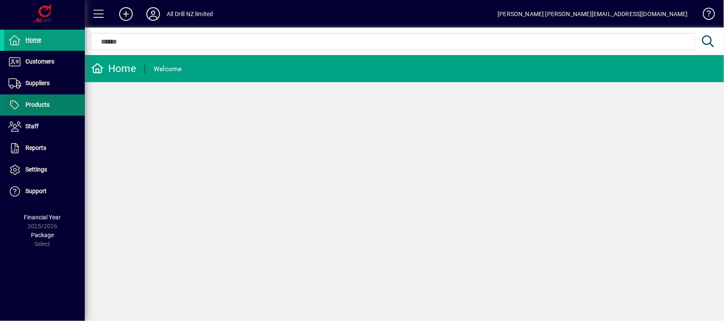 Image resolution: width=724 pixels, height=321 pixels. What do you see at coordinates (36, 148) in the screenshot?
I see `span: Reports` at bounding box center [36, 148].